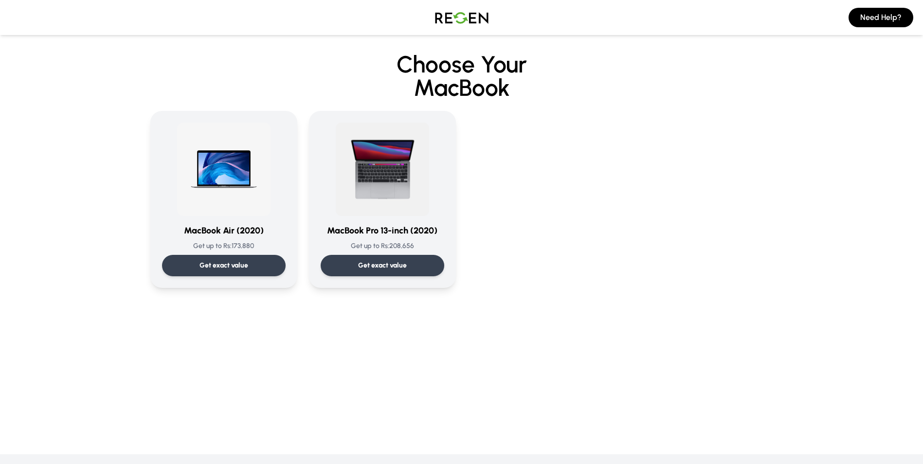  Describe the element at coordinates (881, 18) in the screenshot. I see `button: Need Help?` at that location.